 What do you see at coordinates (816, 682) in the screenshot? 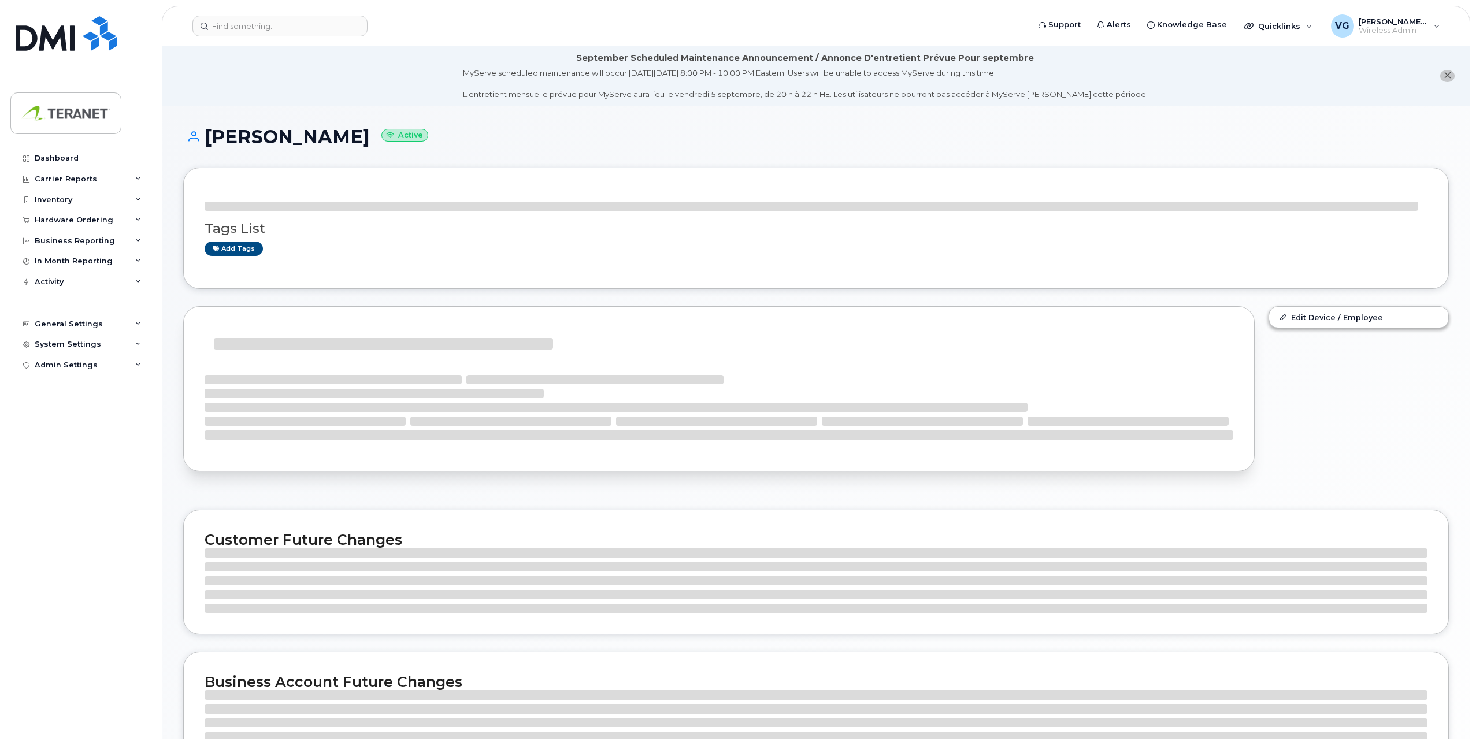
I see `h2: Business Account Future Changes` at bounding box center [816, 682].